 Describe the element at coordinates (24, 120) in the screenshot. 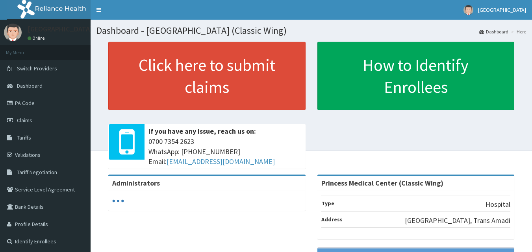

I see `span: Claims` at that location.